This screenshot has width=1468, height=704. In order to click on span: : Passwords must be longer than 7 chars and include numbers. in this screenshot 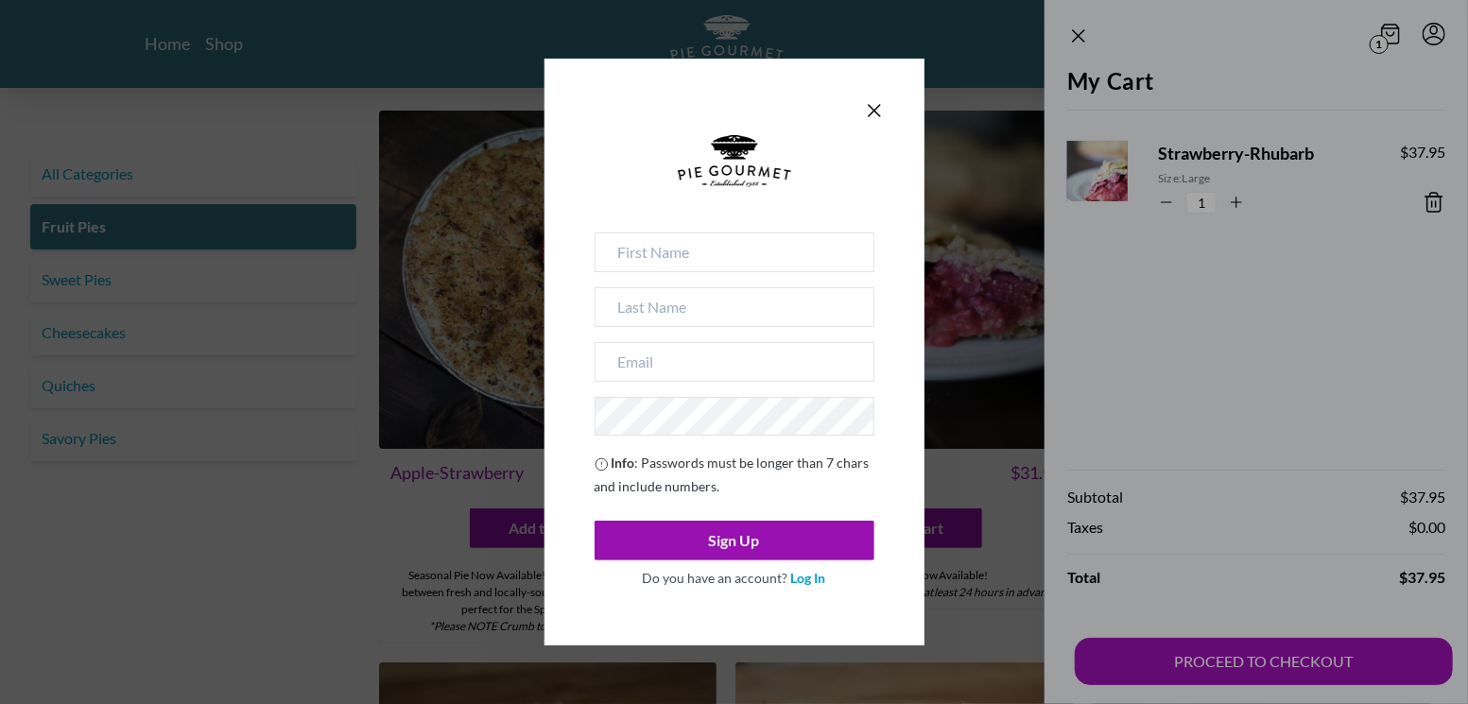, I will do `click(732, 475)`.